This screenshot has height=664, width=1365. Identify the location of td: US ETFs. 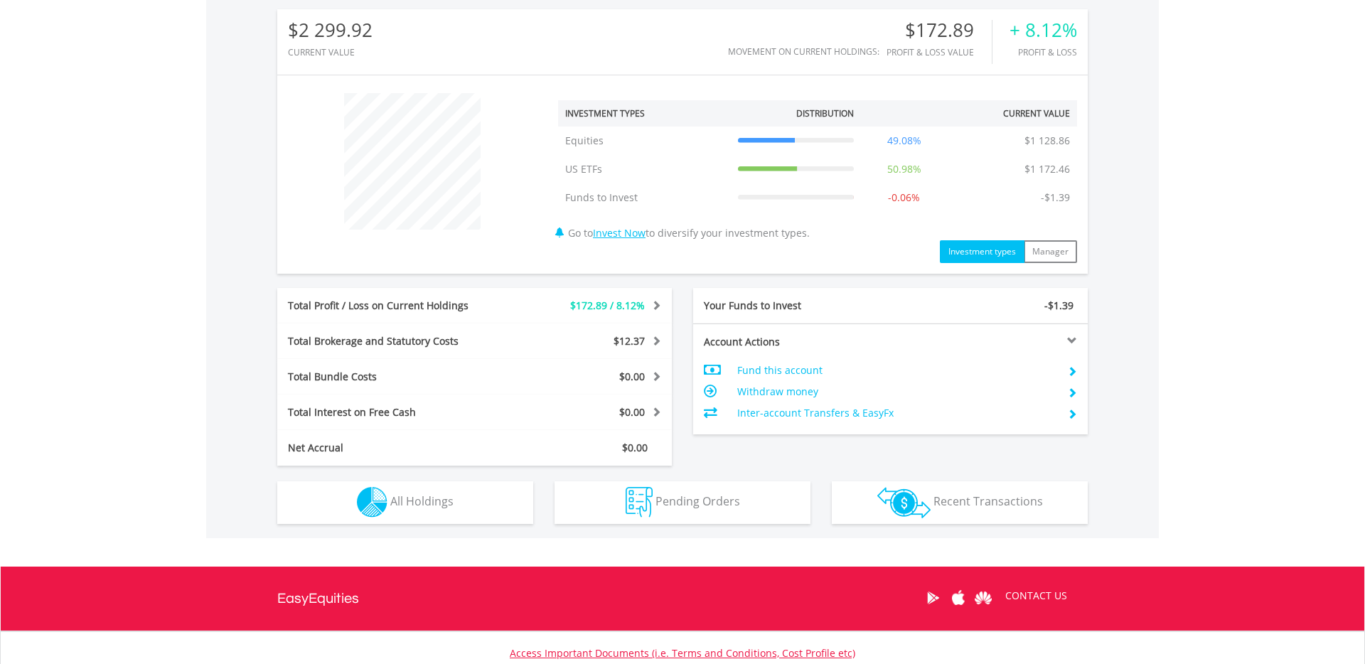
(644, 169).